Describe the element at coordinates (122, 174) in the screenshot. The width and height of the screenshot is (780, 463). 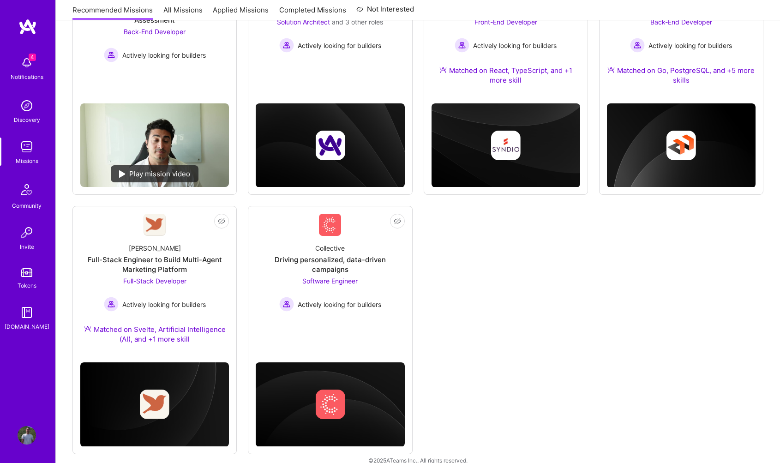
I see `img: play` at that location.